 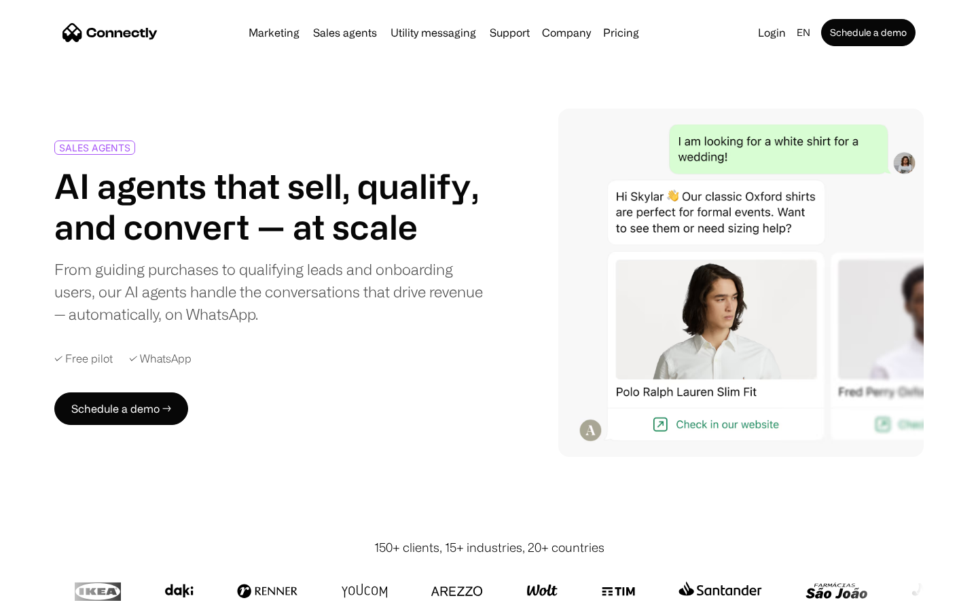 What do you see at coordinates (94, 147) in the screenshot?
I see `div: SALES AGENTS` at bounding box center [94, 147].